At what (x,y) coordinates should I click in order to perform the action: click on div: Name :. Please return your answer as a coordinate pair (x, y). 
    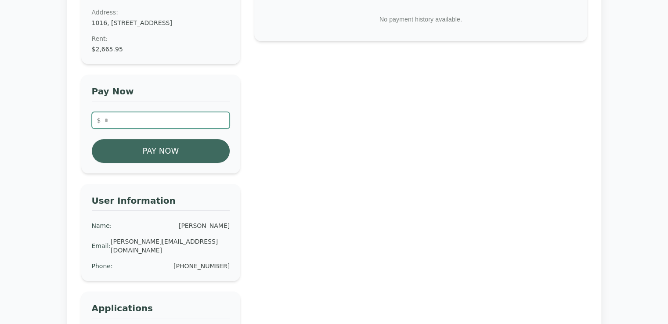
    Looking at the image, I should click on (102, 226).